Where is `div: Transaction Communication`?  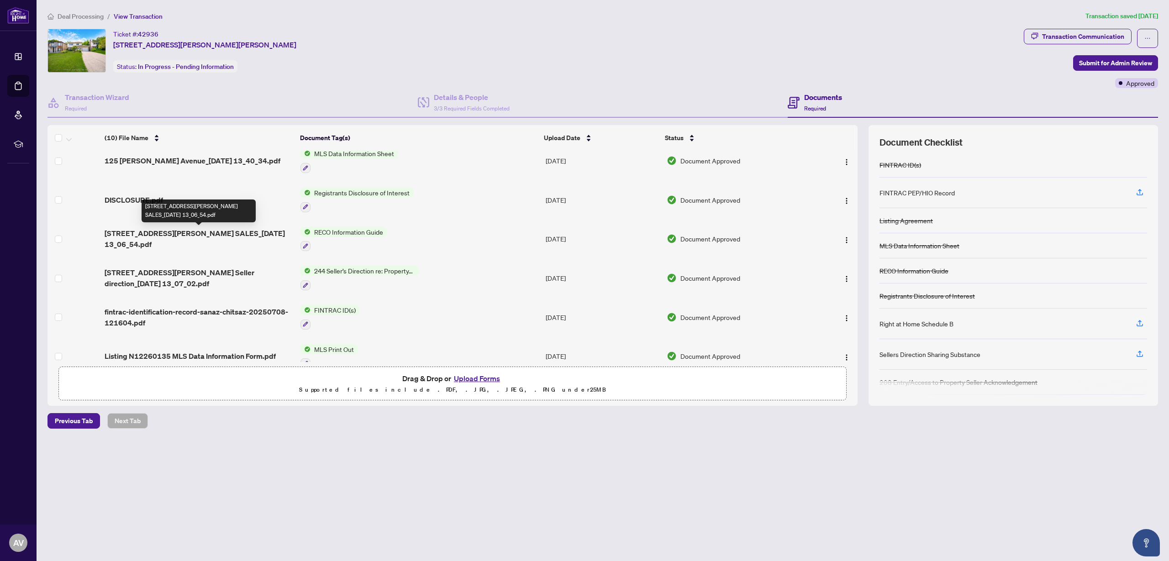 div: Transaction Communication is located at coordinates (1084, 37).